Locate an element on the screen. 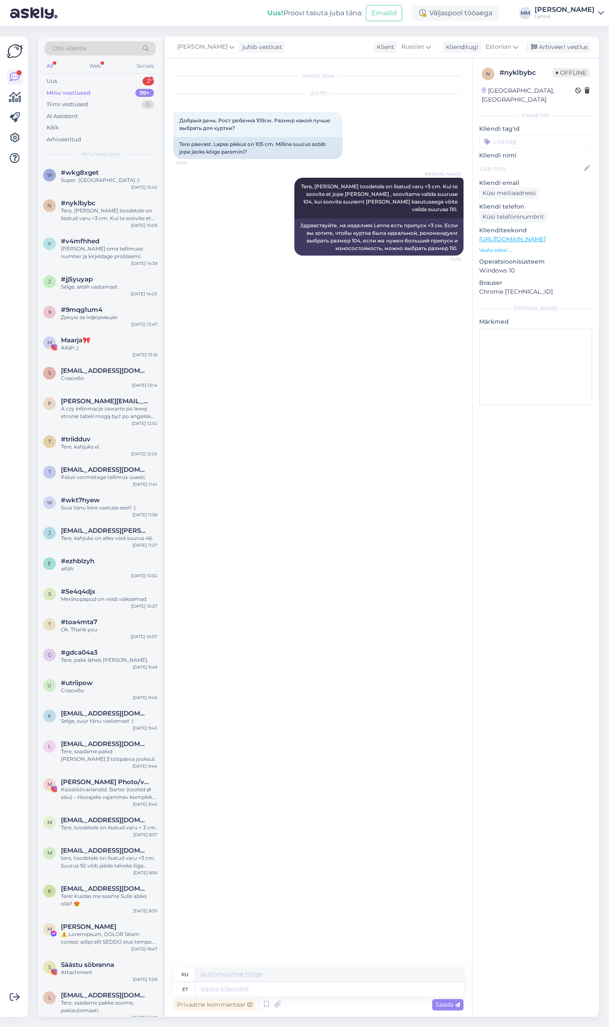 This screenshot has height=1027, width=609. div: aitäh is located at coordinates (109, 569).